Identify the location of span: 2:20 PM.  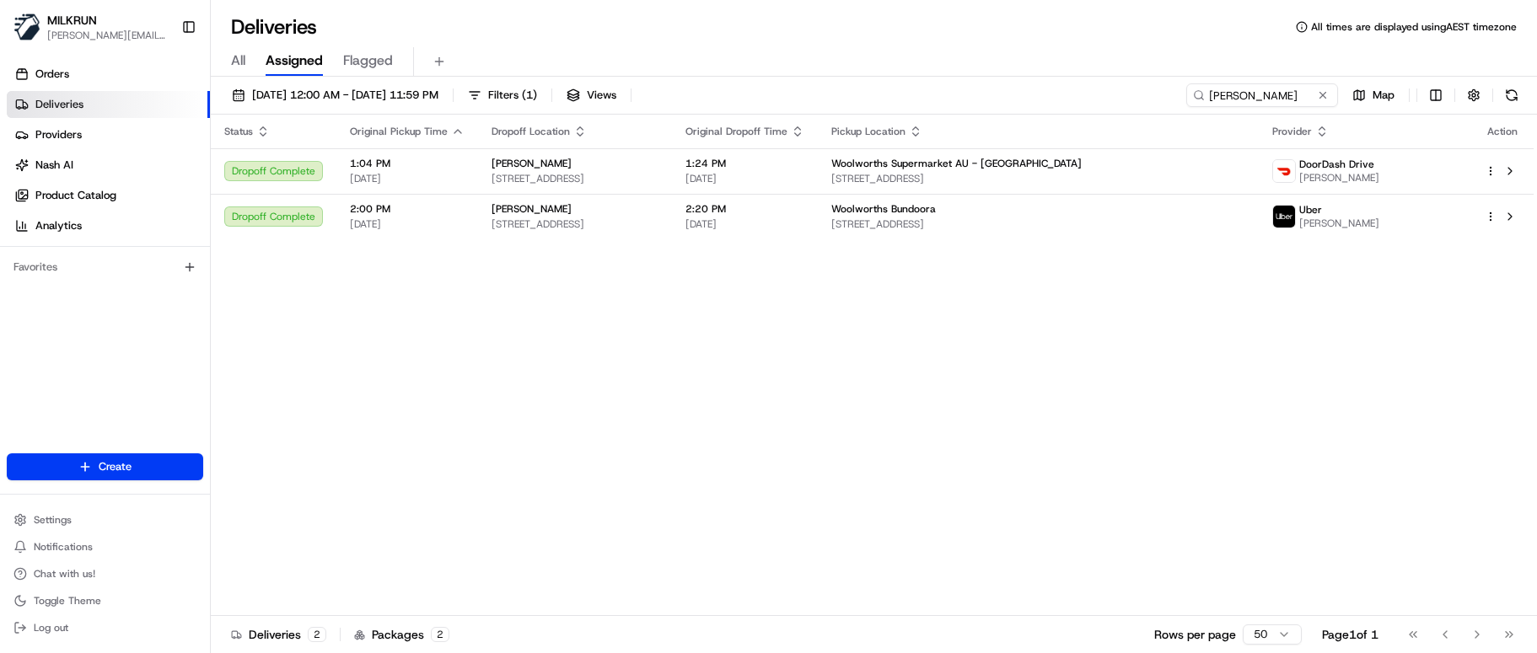
(744, 209).